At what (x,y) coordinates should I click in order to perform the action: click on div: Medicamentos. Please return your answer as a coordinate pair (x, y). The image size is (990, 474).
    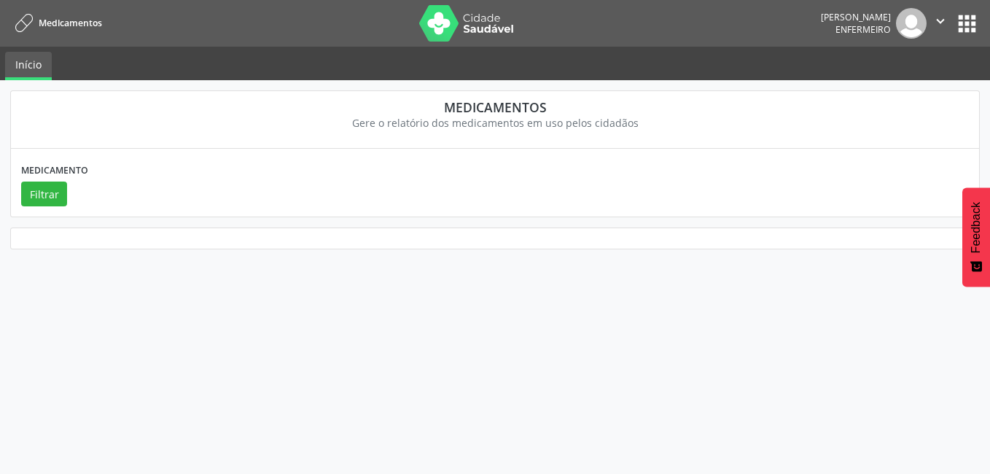
    Looking at the image, I should click on (495, 107).